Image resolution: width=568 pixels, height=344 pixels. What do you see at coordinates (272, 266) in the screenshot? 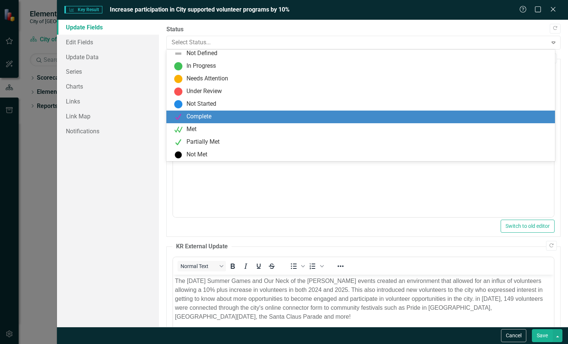
I see `button: Strikethrough` at bounding box center [272, 266].